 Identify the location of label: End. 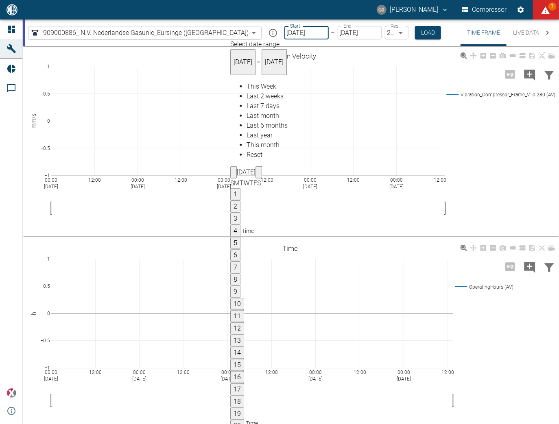
(348, 26).